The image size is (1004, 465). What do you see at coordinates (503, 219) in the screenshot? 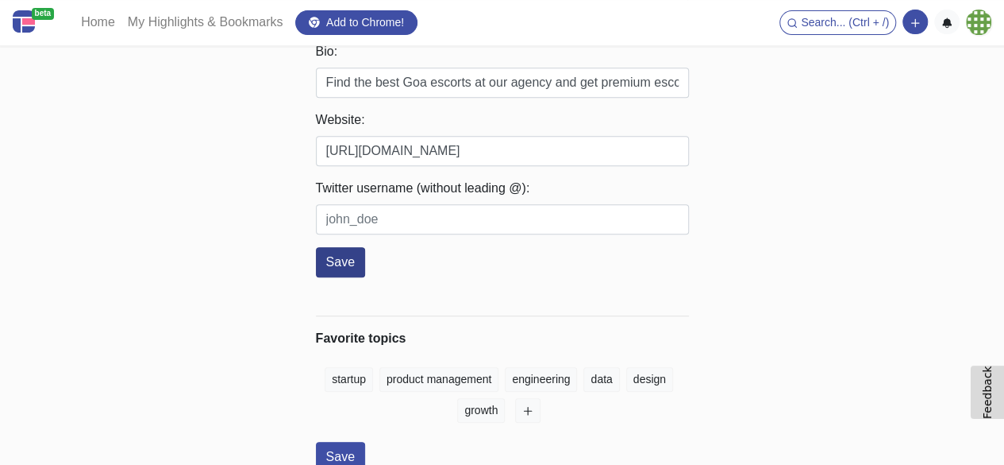
I see `input: john_doe` at bounding box center [503, 219].